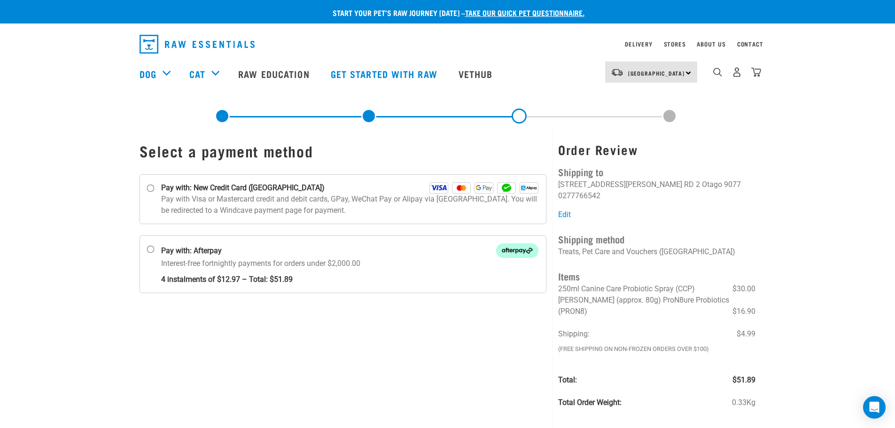  What do you see at coordinates (617, 72) in the screenshot?
I see `img: van-moving.png` at bounding box center [617, 72].